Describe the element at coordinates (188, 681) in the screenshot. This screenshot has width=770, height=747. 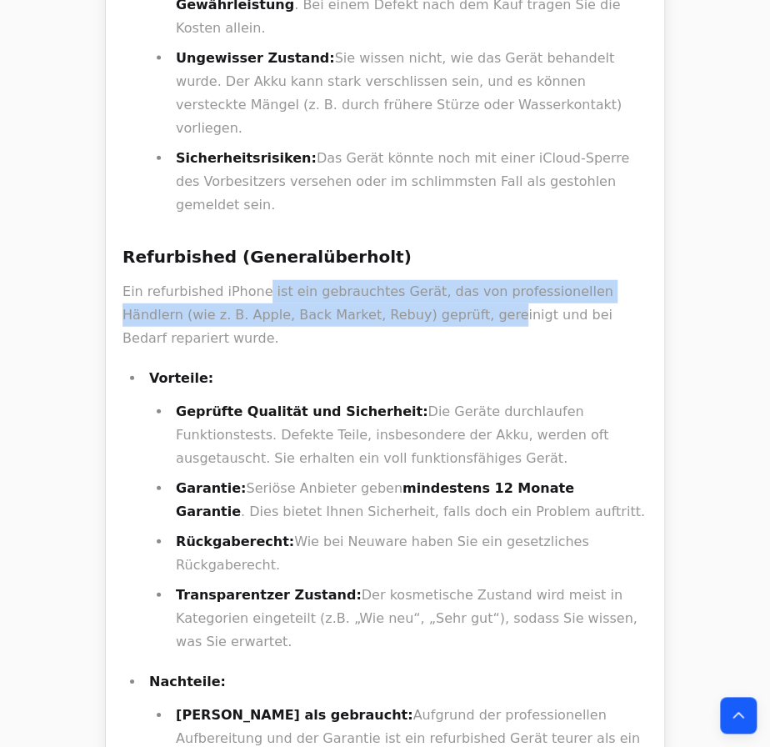
I see `strong: Nachteile:` at that location.